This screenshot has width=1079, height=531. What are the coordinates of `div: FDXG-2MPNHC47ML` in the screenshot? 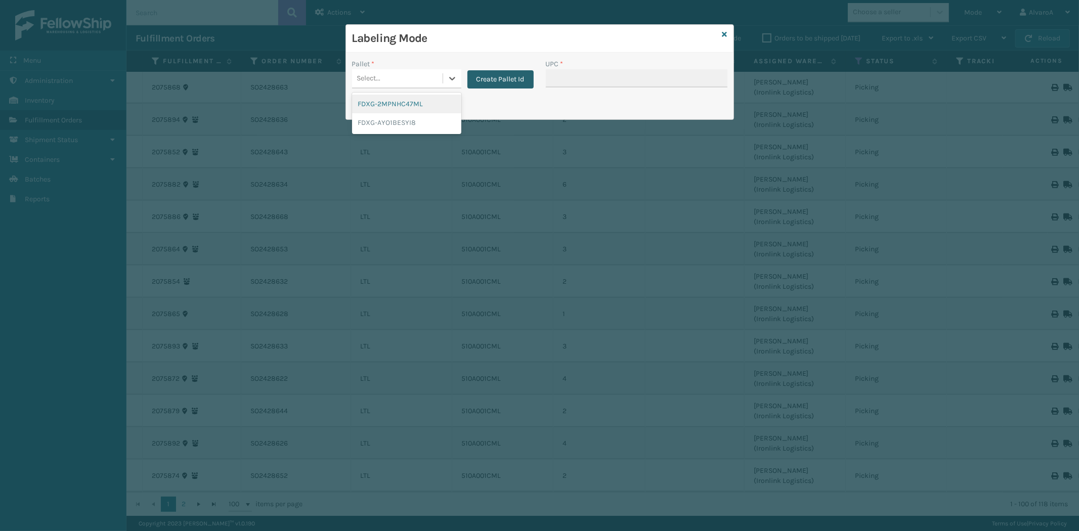 It's located at (407, 104).